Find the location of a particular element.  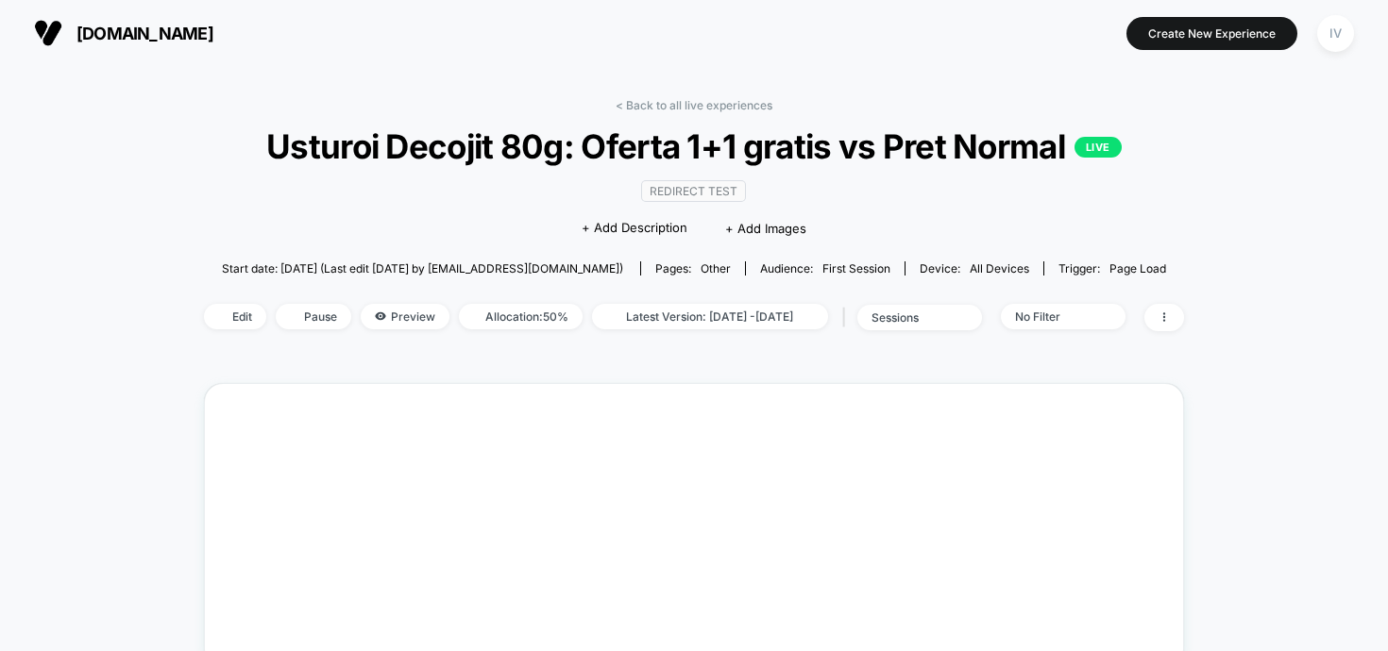

button: Create New Experience is located at coordinates (1211, 33).